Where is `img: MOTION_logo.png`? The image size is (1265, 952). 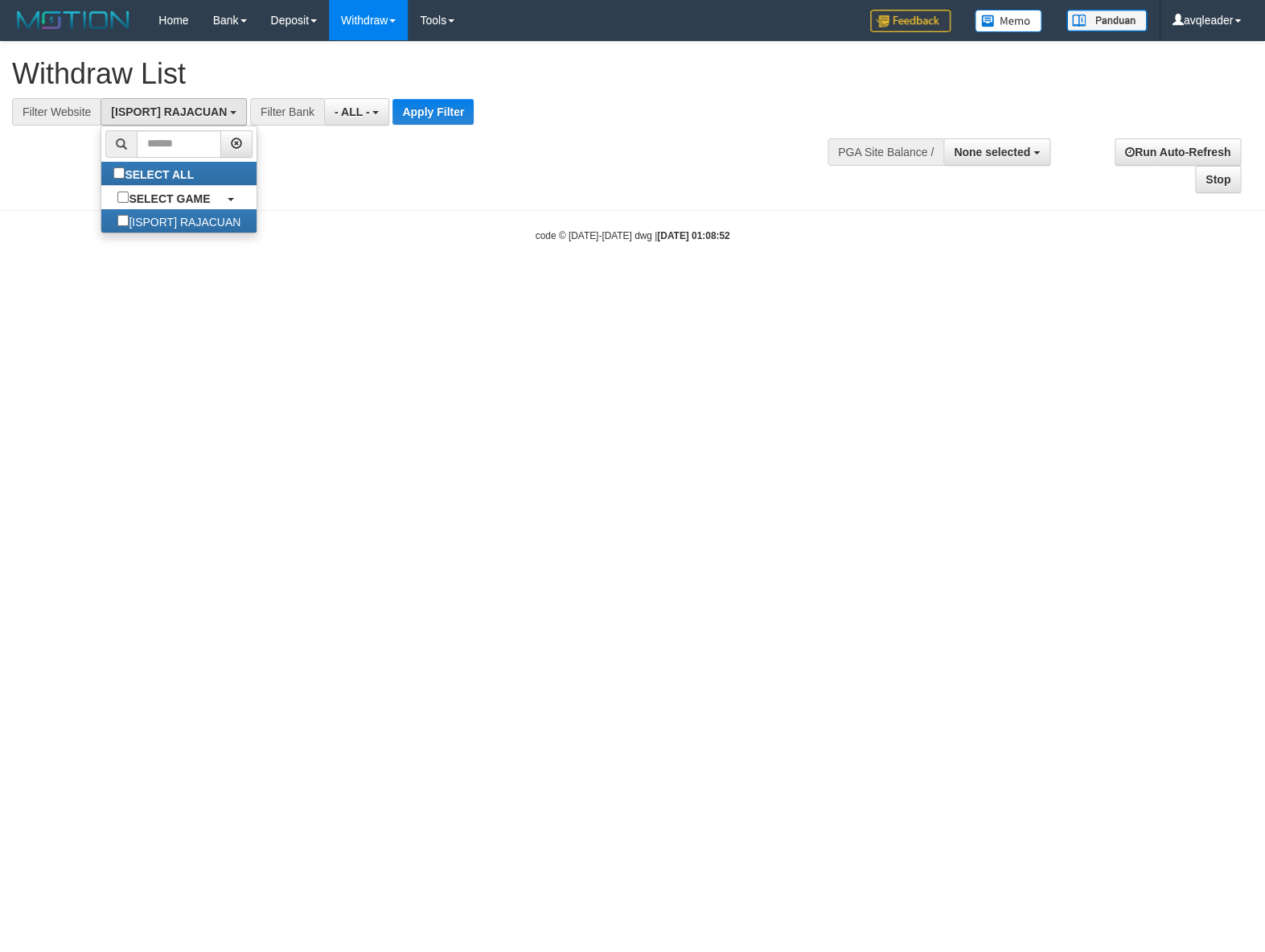 img: MOTION_logo.png is located at coordinates (73, 20).